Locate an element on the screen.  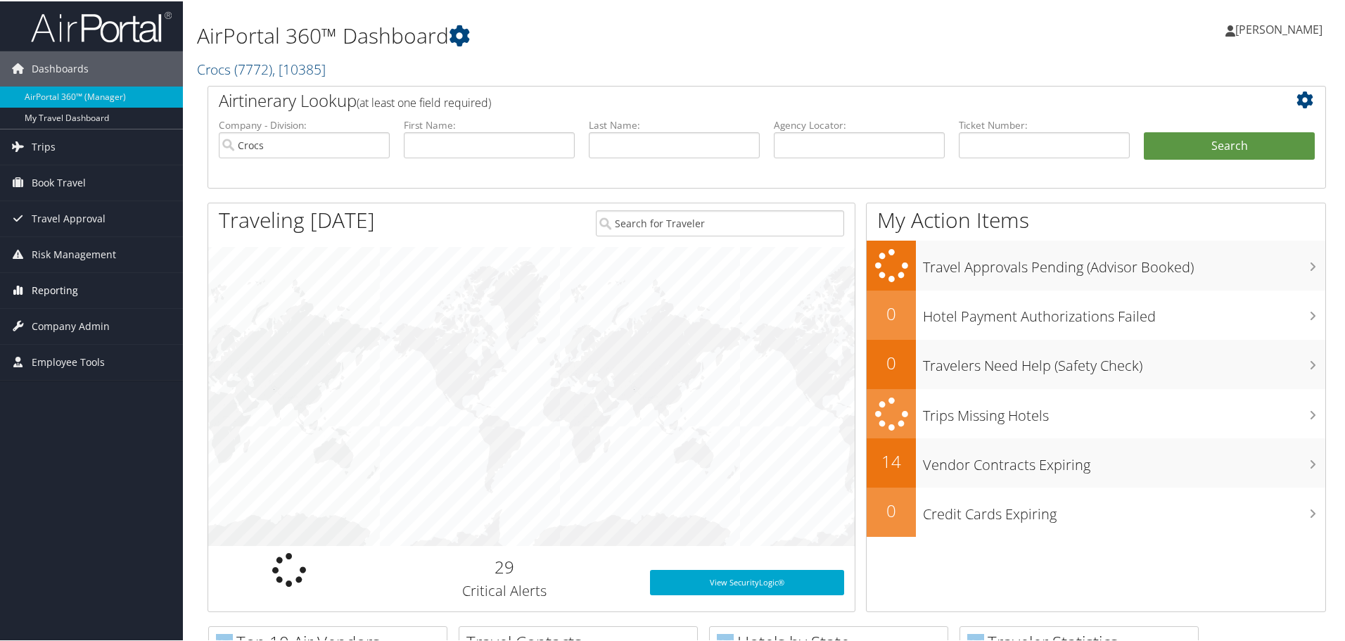
a: 0Credit Cards Expiring is located at coordinates (1096, 511).